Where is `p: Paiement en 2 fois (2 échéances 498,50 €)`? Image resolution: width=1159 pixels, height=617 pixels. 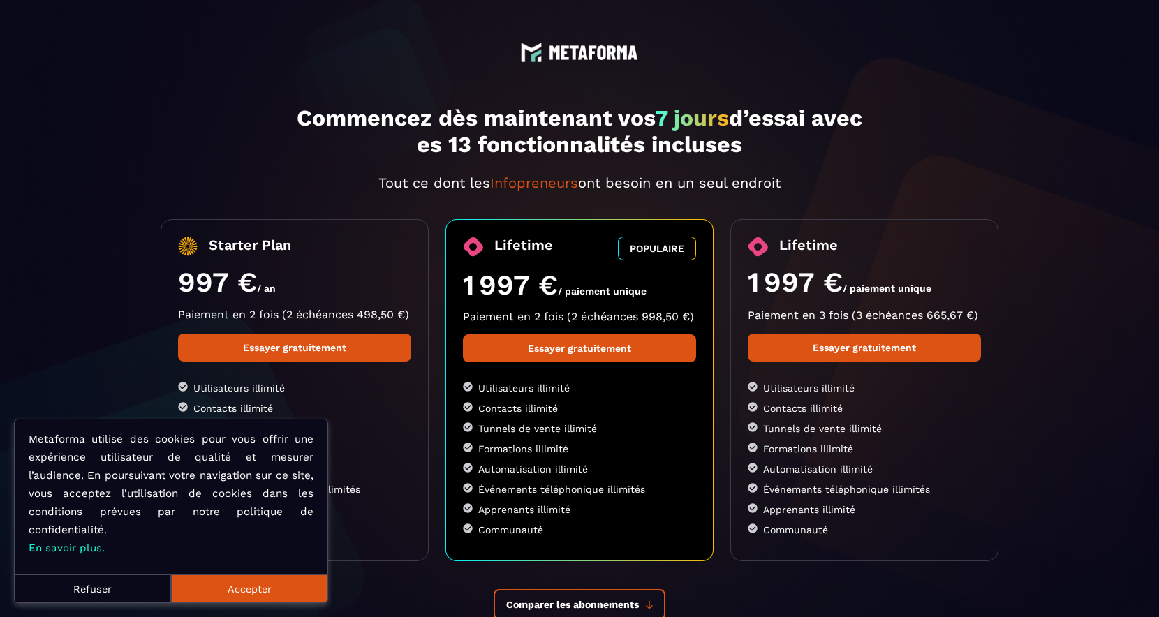 p: Paiement en 2 fois (2 échéances 498,50 €) is located at coordinates (295, 314).